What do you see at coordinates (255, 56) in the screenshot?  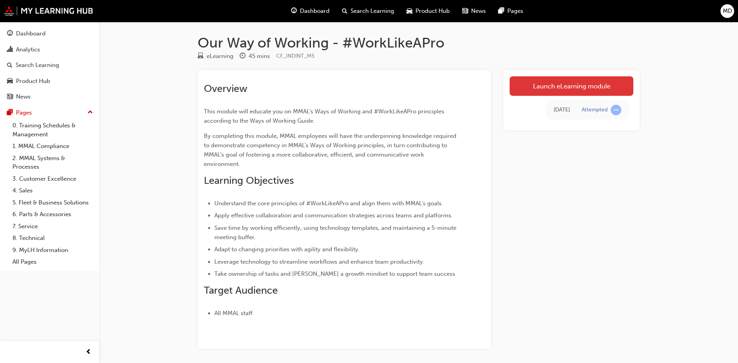 I see `div: Duration` at bounding box center [255, 56].